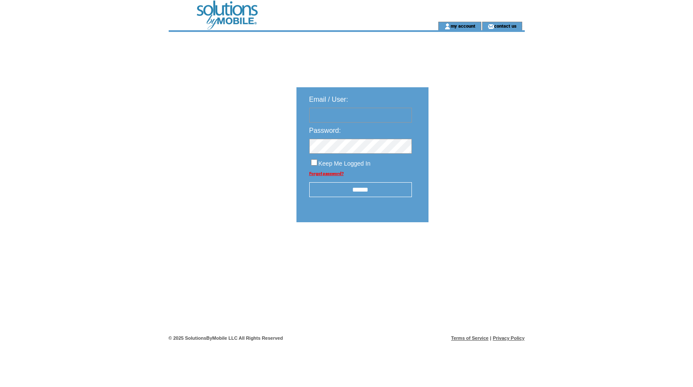  I want to click on img: contact_us_icon.gif;jsessionid=BE70A0DDA4B9F72C7C1738A681D5D81E, so click(490, 26).